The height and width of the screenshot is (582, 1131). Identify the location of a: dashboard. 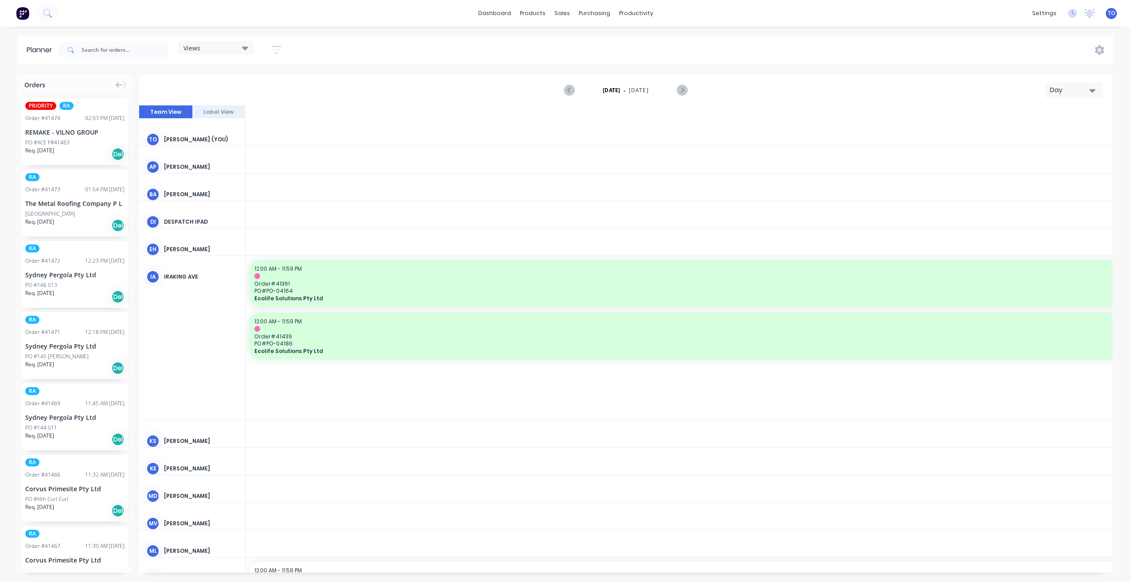
(495, 13).